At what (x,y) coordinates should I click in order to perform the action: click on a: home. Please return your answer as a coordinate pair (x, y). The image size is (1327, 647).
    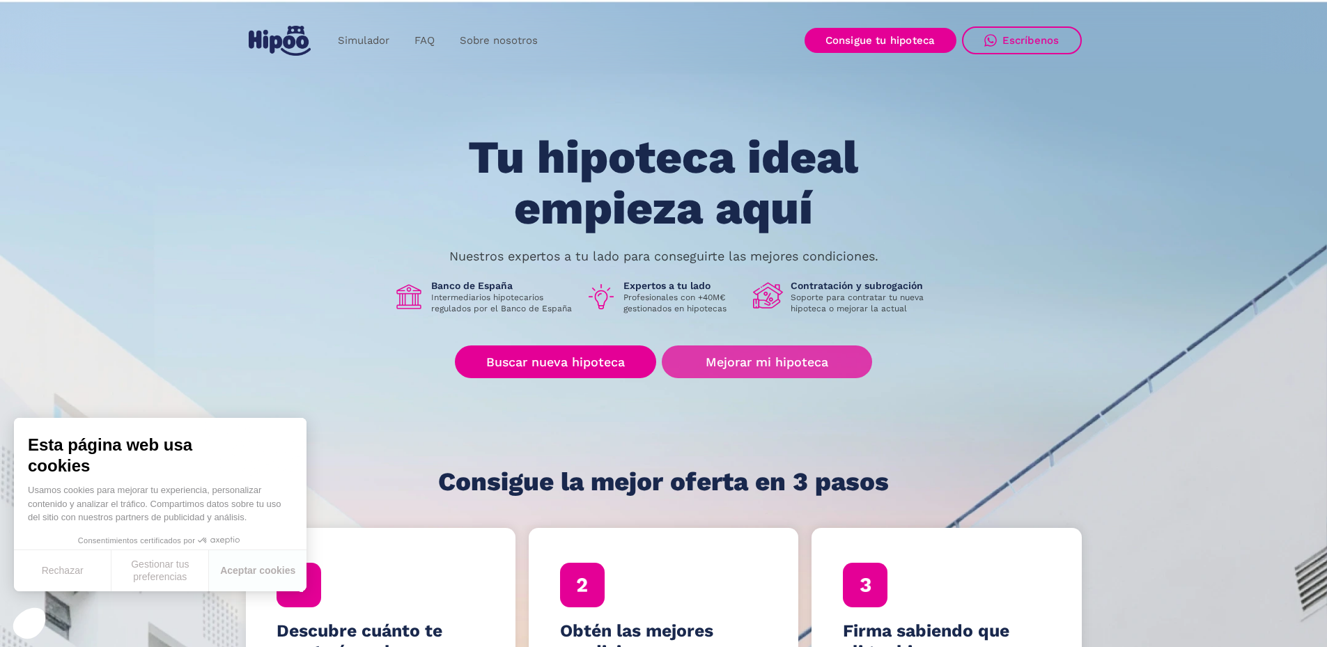
    Looking at the image, I should click on (280, 40).